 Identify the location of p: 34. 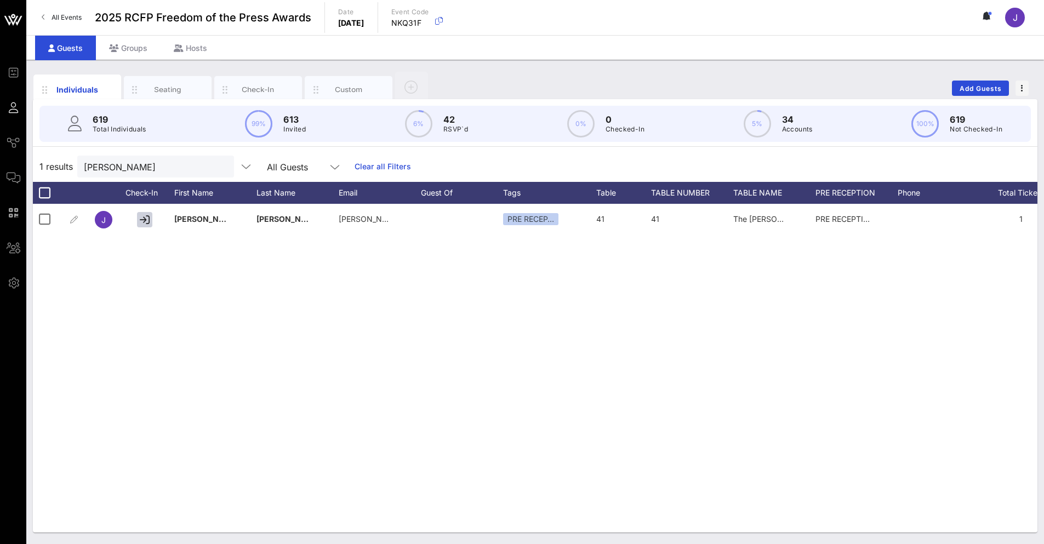
(798, 119).